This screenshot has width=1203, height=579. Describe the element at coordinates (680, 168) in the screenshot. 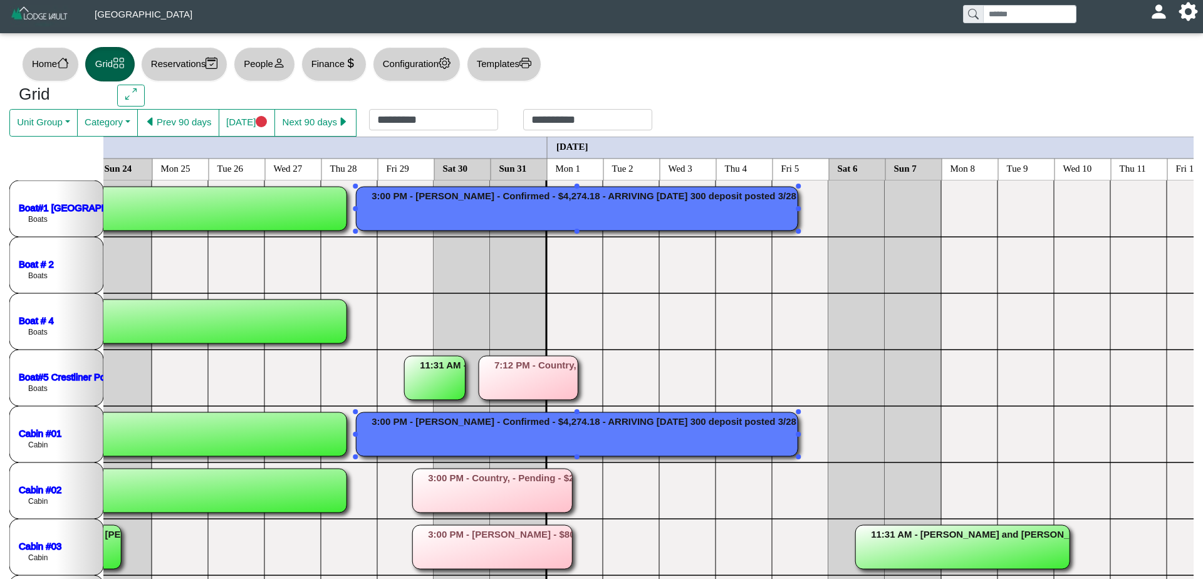

I see `text: Wed 3` at that location.